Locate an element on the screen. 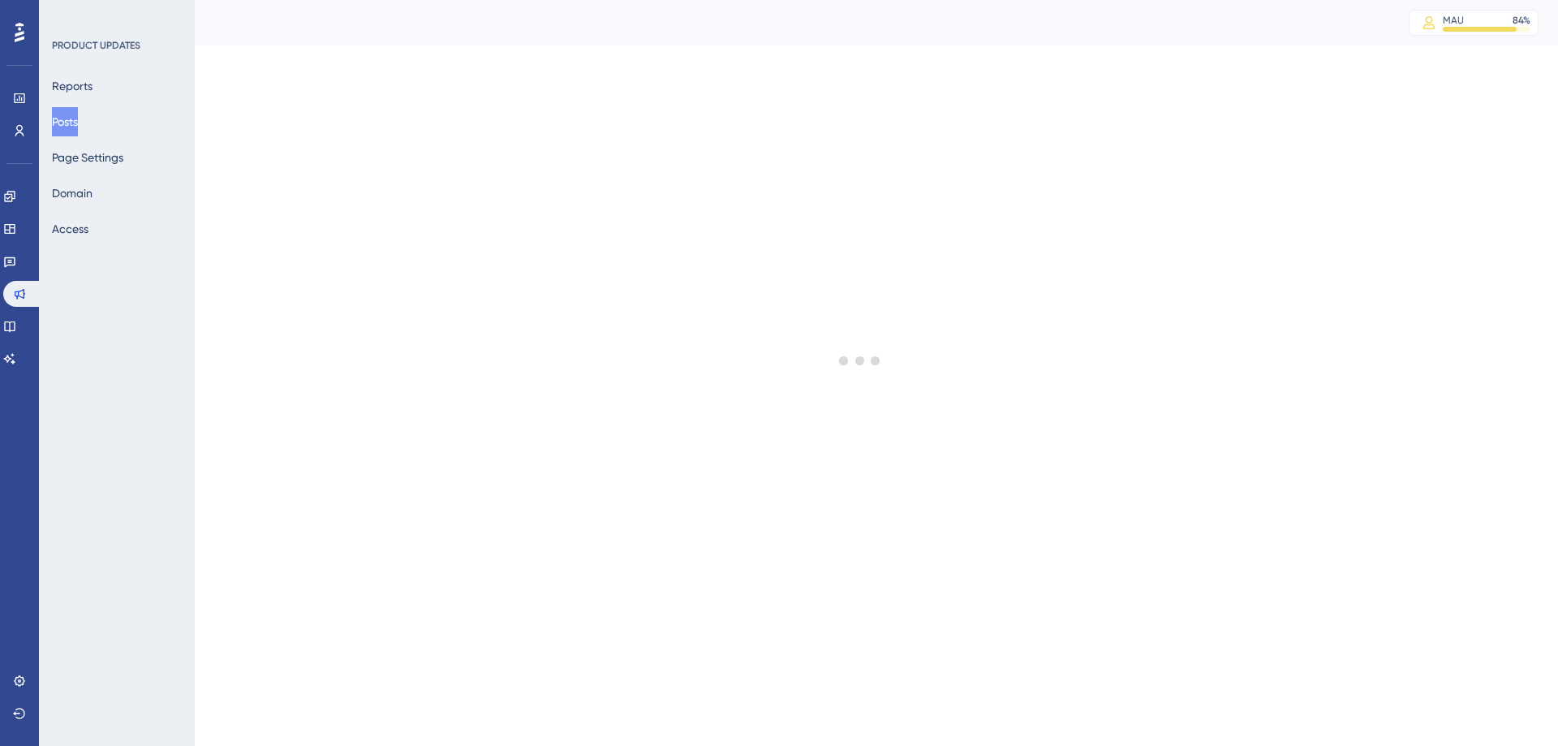 The height and width of the screenshot is (746, 1558). button: Page Settings is located at coordinates (88, 157).